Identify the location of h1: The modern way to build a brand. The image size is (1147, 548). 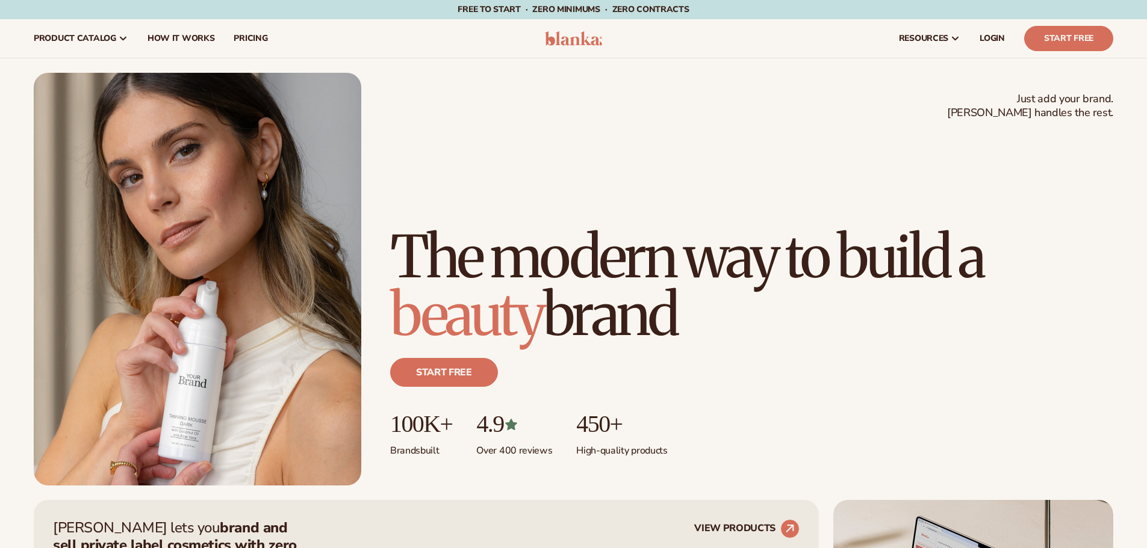
(751, 286).